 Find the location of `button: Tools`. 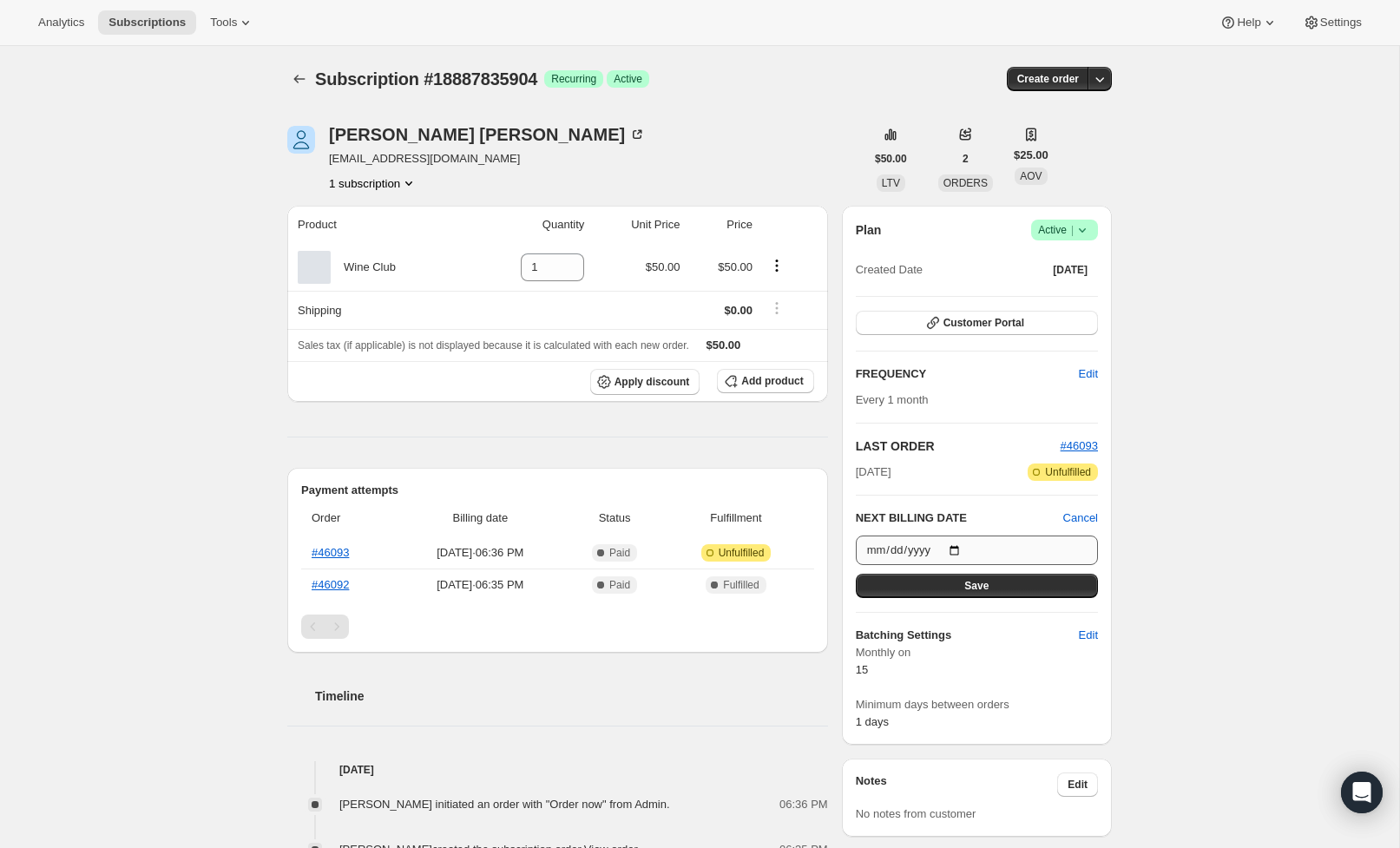

button: Tools is located at coordinates (232, 23).